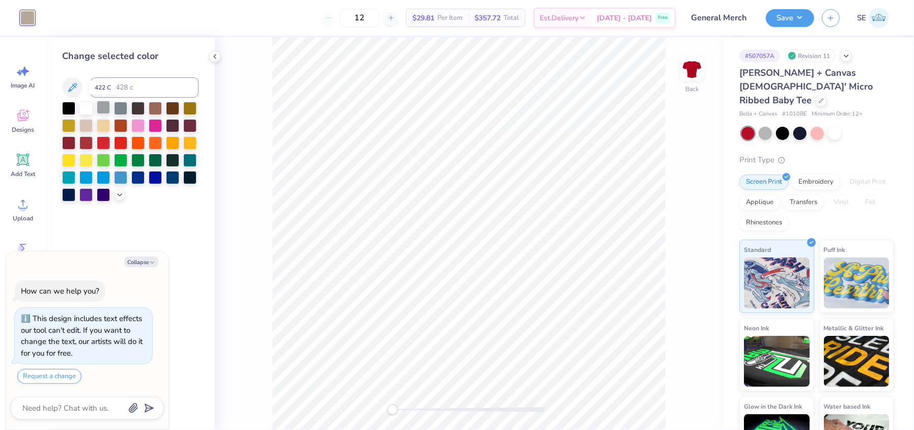  What do you see at coordinates (837, 114) in the screenshot?
I see `span: Minimum Order: 12 +` at bounding box center [837, 114].